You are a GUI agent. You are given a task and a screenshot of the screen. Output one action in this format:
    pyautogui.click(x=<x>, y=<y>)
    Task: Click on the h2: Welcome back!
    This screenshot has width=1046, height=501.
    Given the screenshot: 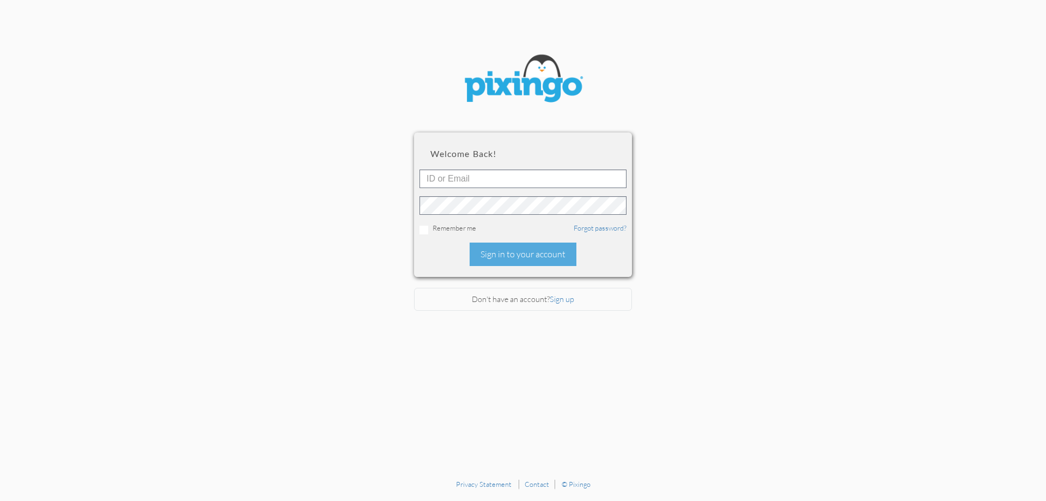 What is the action you would take?
    pyautogui.click(x=523, y=154)
    